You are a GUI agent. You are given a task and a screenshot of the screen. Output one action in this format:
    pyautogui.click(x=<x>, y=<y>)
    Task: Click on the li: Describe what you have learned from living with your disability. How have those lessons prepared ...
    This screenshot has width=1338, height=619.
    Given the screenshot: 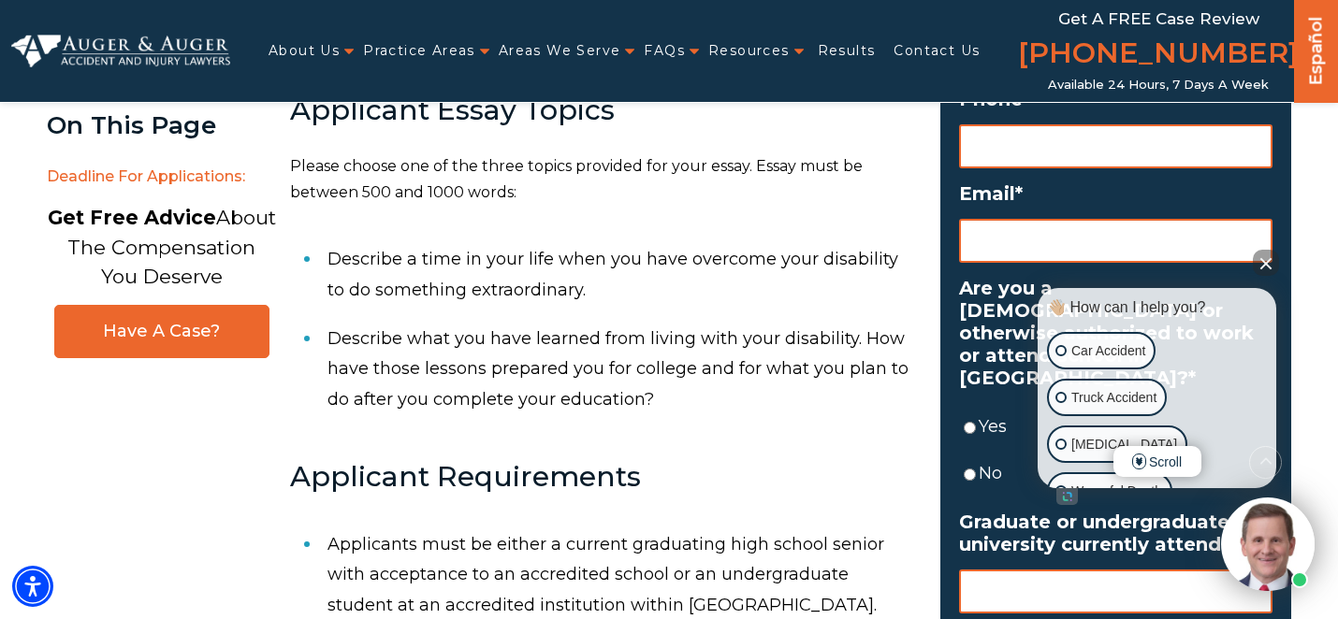 What is the action you would take?
    pyautogui.click(x=622, y=369)
    